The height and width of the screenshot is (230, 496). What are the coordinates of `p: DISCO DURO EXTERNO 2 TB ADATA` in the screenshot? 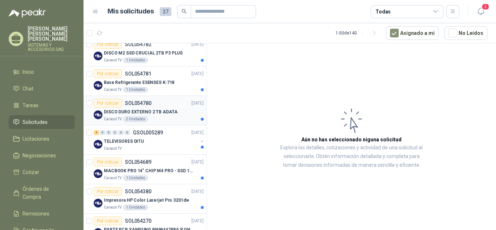 It's located at (140, 112).